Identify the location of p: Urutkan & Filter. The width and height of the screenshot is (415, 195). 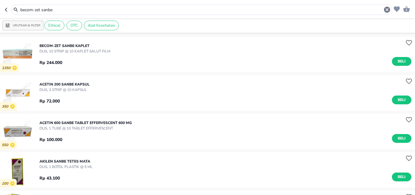
(26, 26).